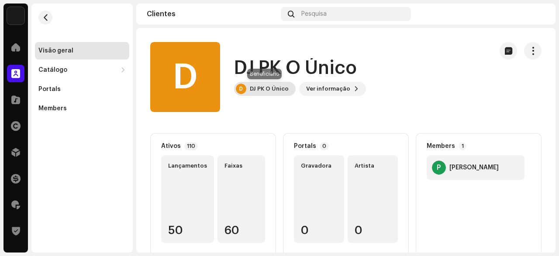 The image size is (559, 256). Describe the element at coordinates (241, 166) in the screenshot. I see `div: Faixas` at that location.